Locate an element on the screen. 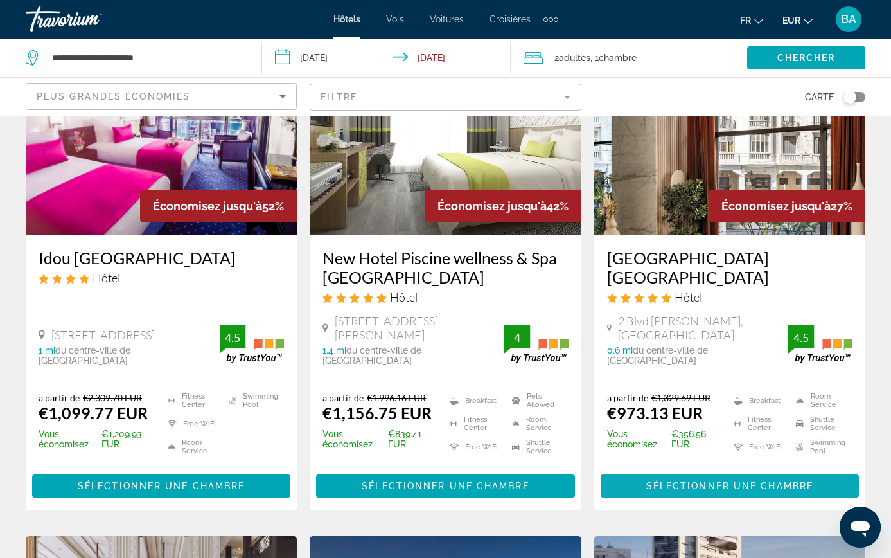 Image resolution: width=891 pixels, height=558 pixels. span: Chambre is located at coordinates (618, 58).